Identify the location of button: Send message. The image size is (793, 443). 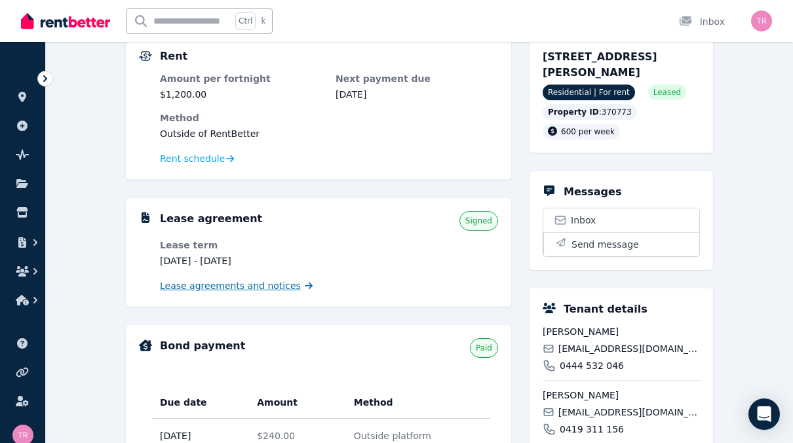
(622, 244).